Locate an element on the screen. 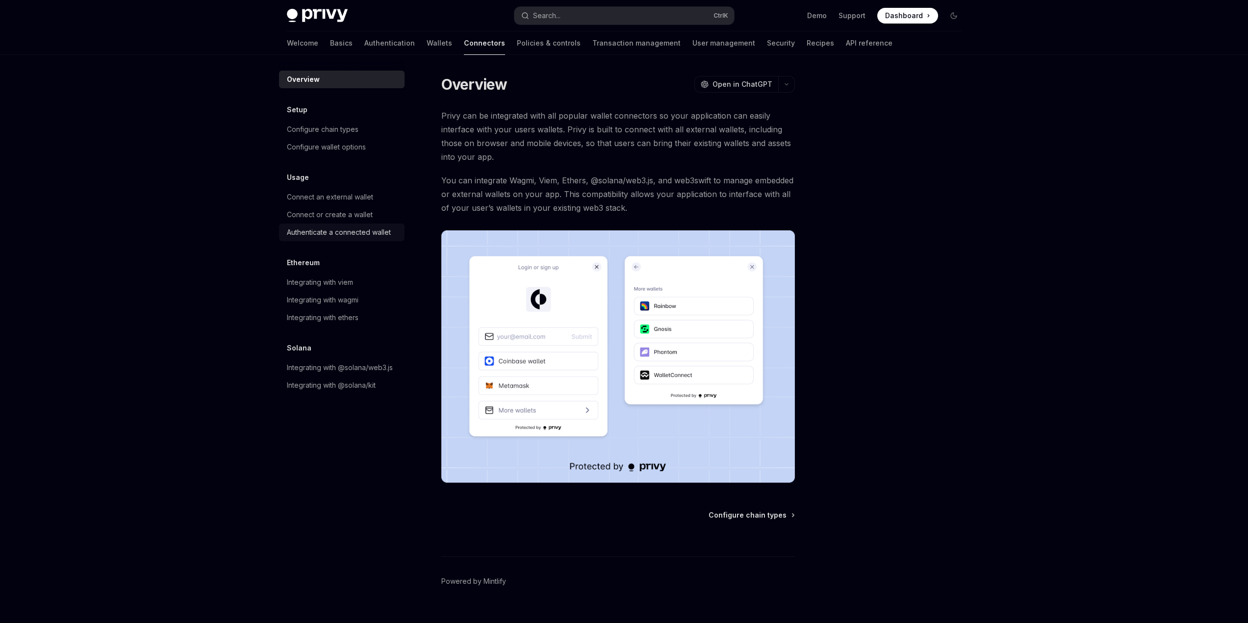 The height and width of the screenshot is (623, 1248). div: Integrating with @solana/kit is located at coordinates (331, 385).